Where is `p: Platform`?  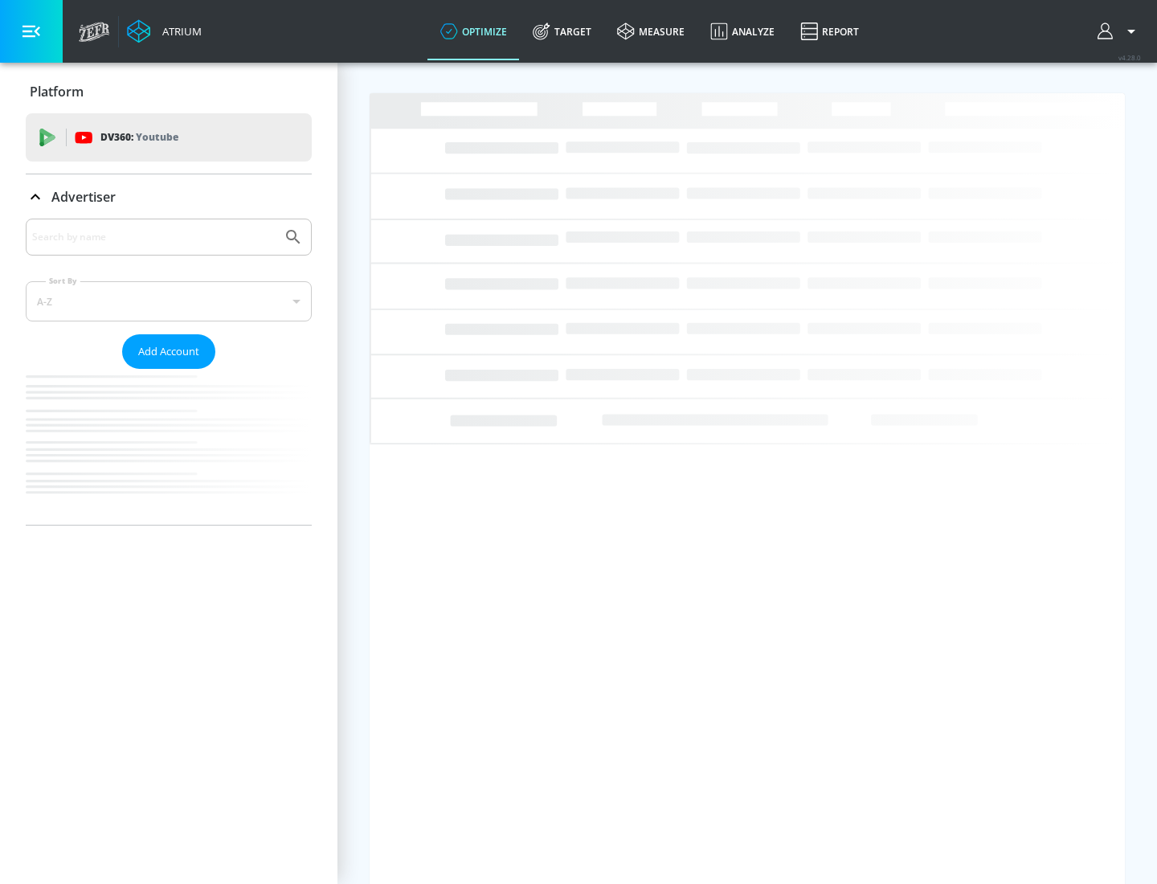
p: Platform is located at coordinates (56, 92).